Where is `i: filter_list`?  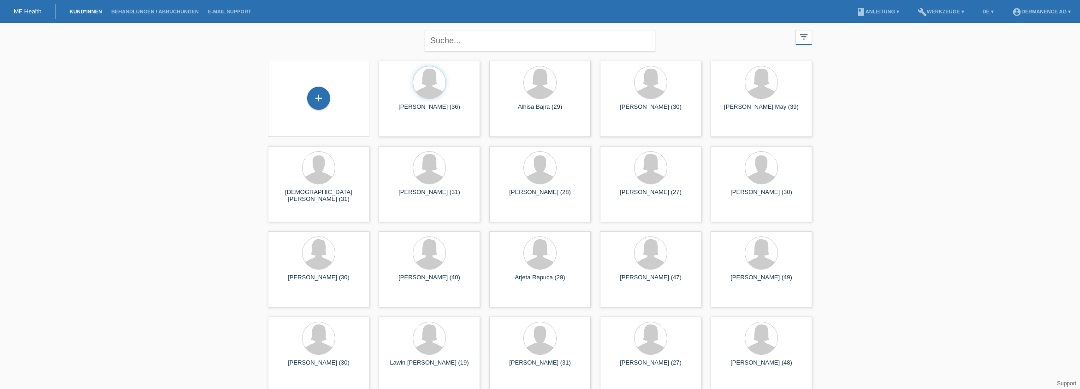
i: filter_list is located at coordinates (804, 37).